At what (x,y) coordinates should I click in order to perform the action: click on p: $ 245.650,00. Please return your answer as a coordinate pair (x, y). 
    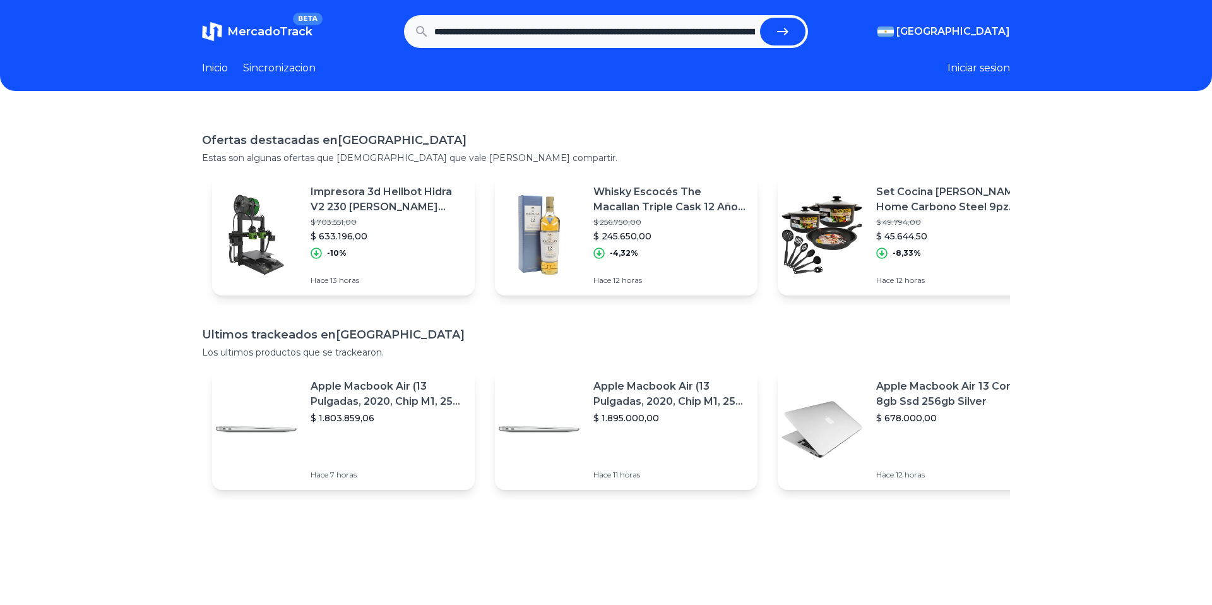
    Looking at the image, I should click on (670, 236).